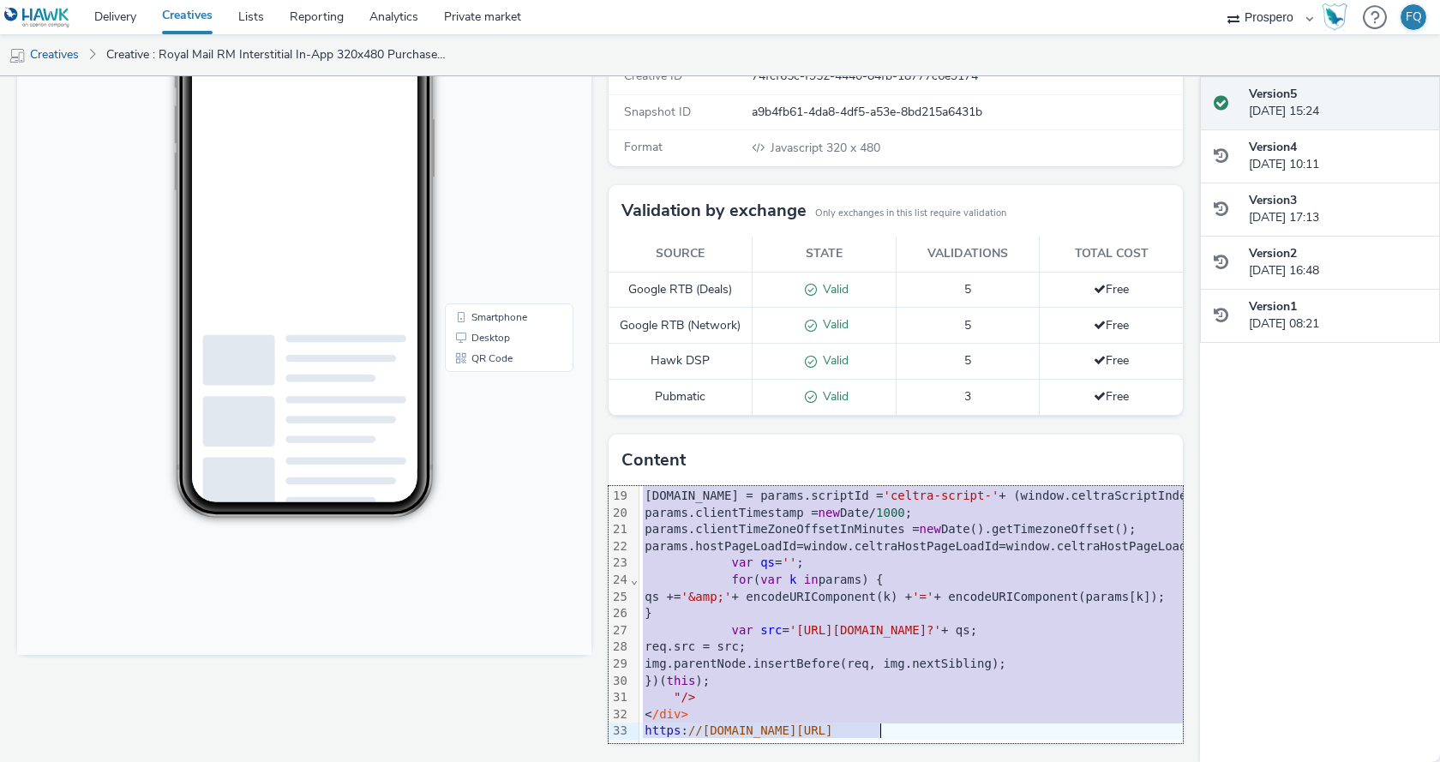 The height and width of the screenshot is (762, 1440). Describe the element at coordinates (681, 362) in the screenshot. I see `td: Hawk DSP` at that location.